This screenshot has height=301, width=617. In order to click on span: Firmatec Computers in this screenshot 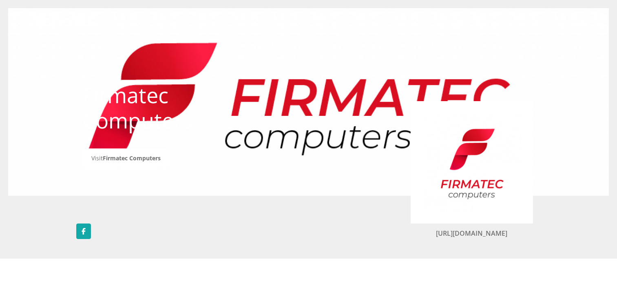, I will do `click(132, 158)`.